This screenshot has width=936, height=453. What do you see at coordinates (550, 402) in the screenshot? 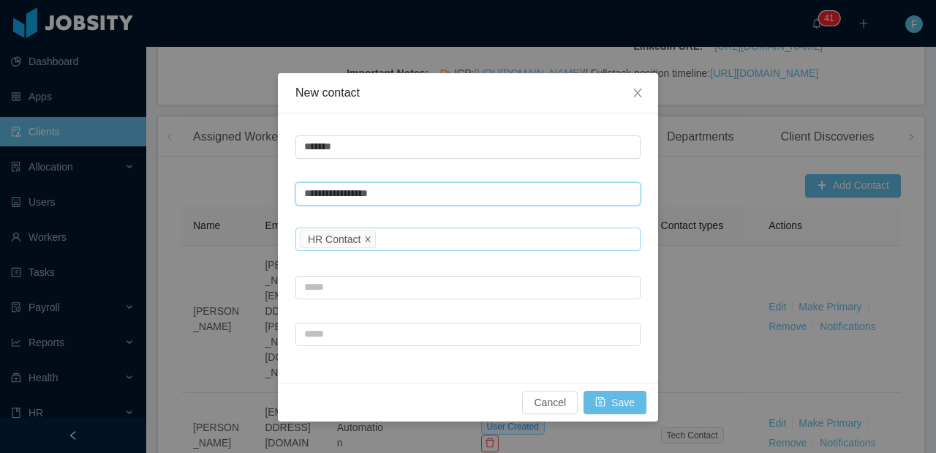
I see `button: Cancel` at bounding box center [550, 402].